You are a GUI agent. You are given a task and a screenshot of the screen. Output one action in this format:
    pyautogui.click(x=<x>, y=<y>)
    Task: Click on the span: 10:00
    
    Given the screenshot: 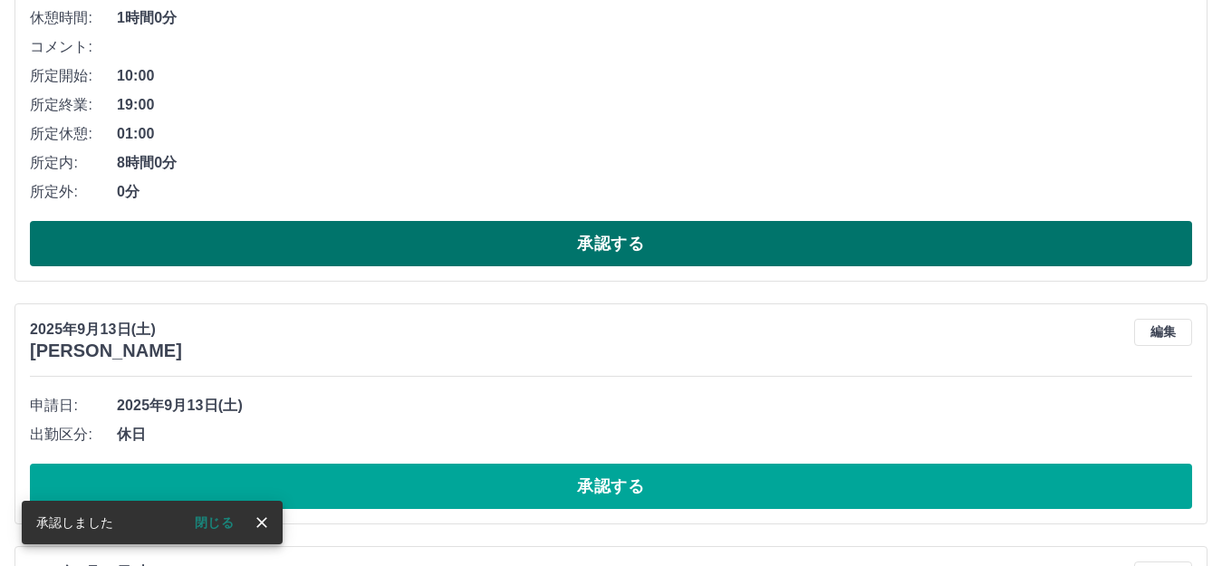 What is the action you would take?
    pyautogui.click(x=654, y=76)
    